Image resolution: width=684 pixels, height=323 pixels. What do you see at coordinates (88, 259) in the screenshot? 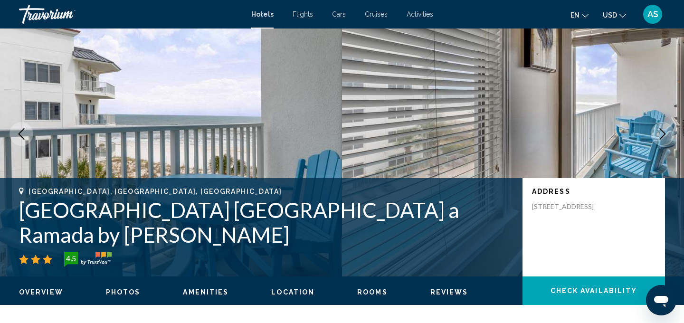
I see `img: trustyou-badge-hor.svg` at bounding box center [88, 259].